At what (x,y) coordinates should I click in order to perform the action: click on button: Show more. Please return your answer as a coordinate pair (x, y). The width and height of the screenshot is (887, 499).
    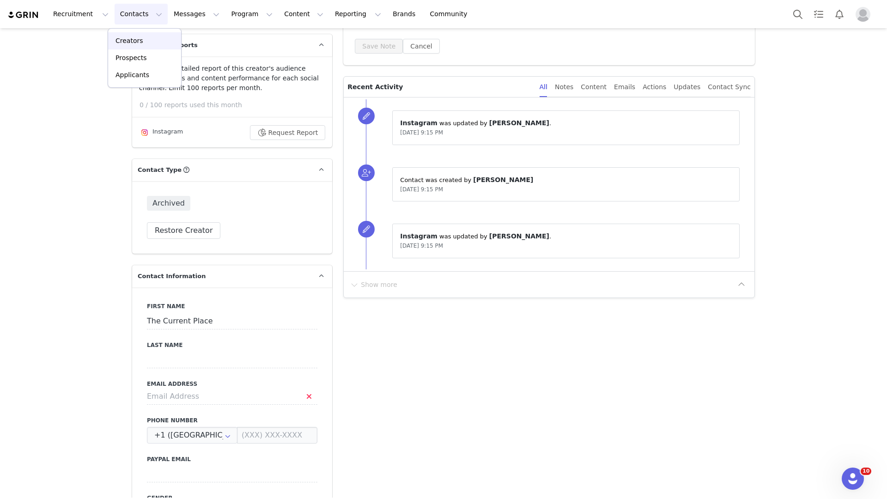
    Looking at the image, I should click on (373, 285).